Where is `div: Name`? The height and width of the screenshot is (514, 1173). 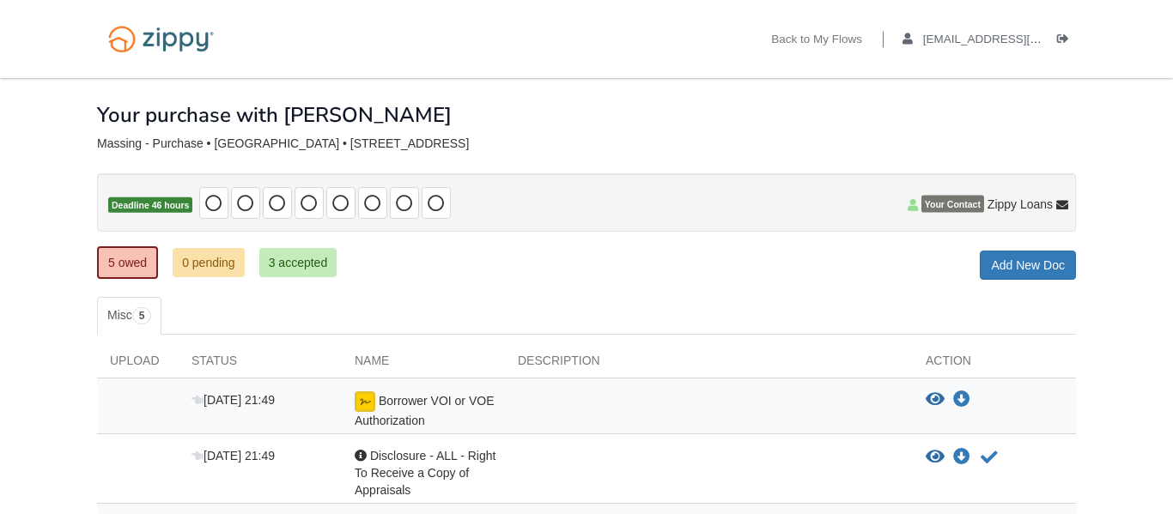 div: Name is located at coordinates (423, 365).